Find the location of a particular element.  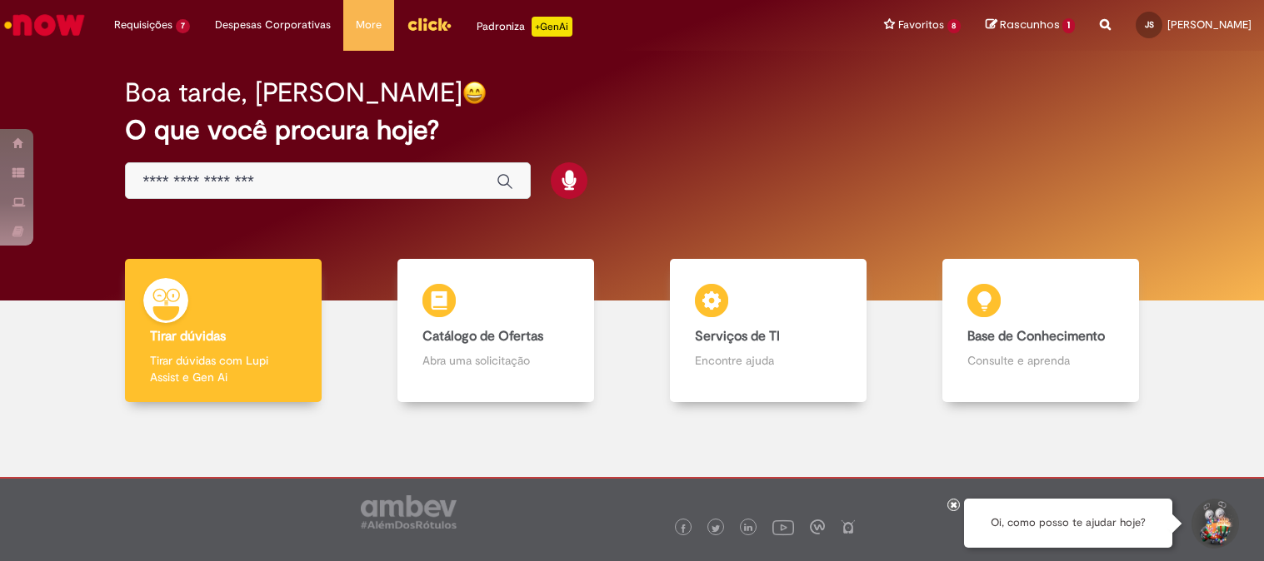

a: Tirar dúvidas Tirar dúvidas com Lupi Assist e Gen Ai is located at coordinates (223, 331).